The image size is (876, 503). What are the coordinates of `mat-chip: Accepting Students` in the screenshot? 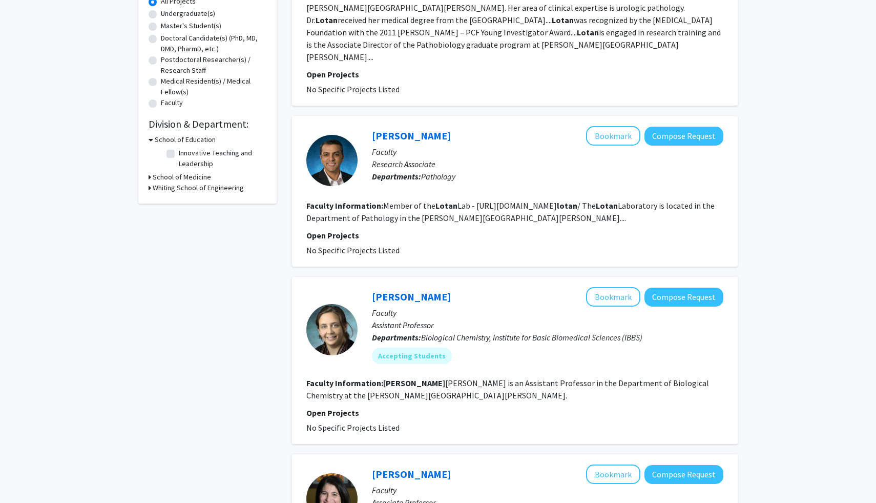 It's located at (412, 356).